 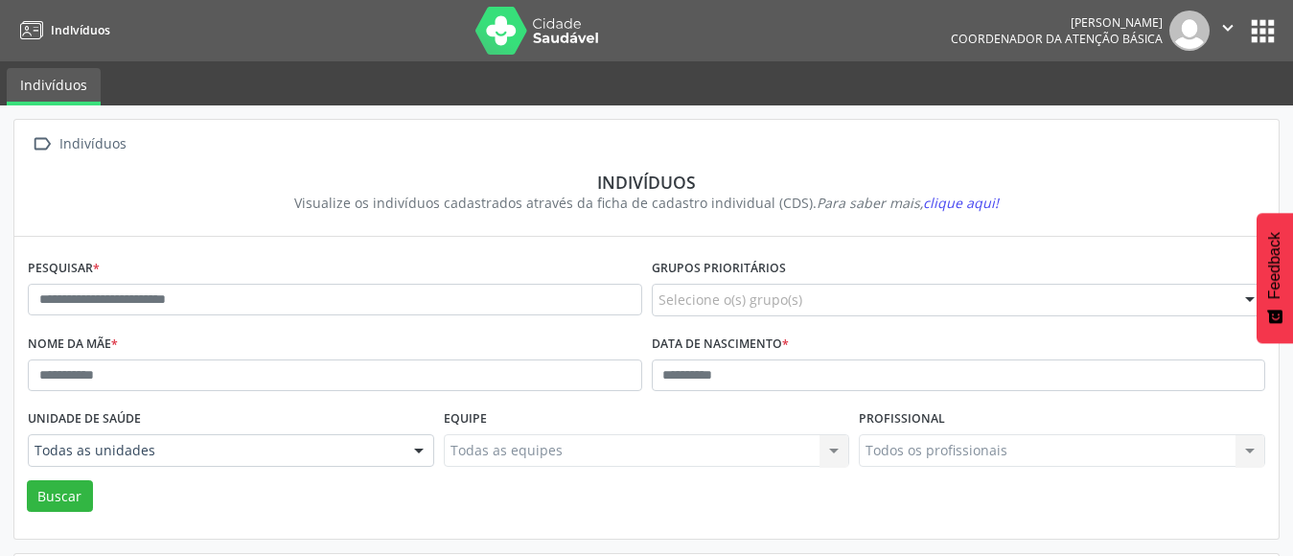 What do you see at coordinates (720, 344) in the screenshot?
I see `label: Data de nascimento` at bounding box center [720, 344].